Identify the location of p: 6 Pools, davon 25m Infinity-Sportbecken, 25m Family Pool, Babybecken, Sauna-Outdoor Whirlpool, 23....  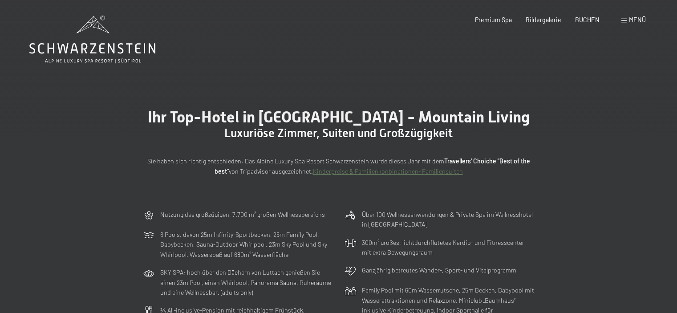
(246, 245).